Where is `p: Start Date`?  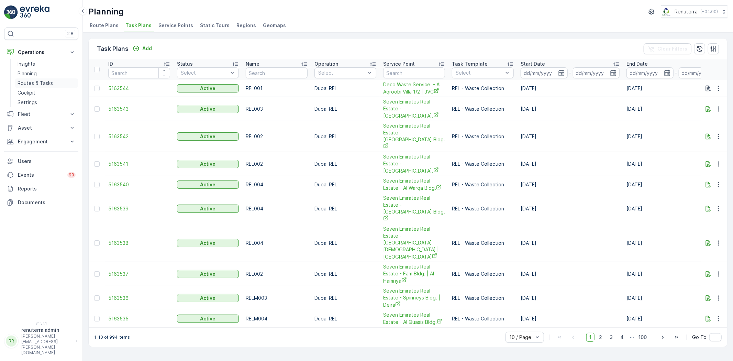 p: Start Date is located at coordinates (533, 64).